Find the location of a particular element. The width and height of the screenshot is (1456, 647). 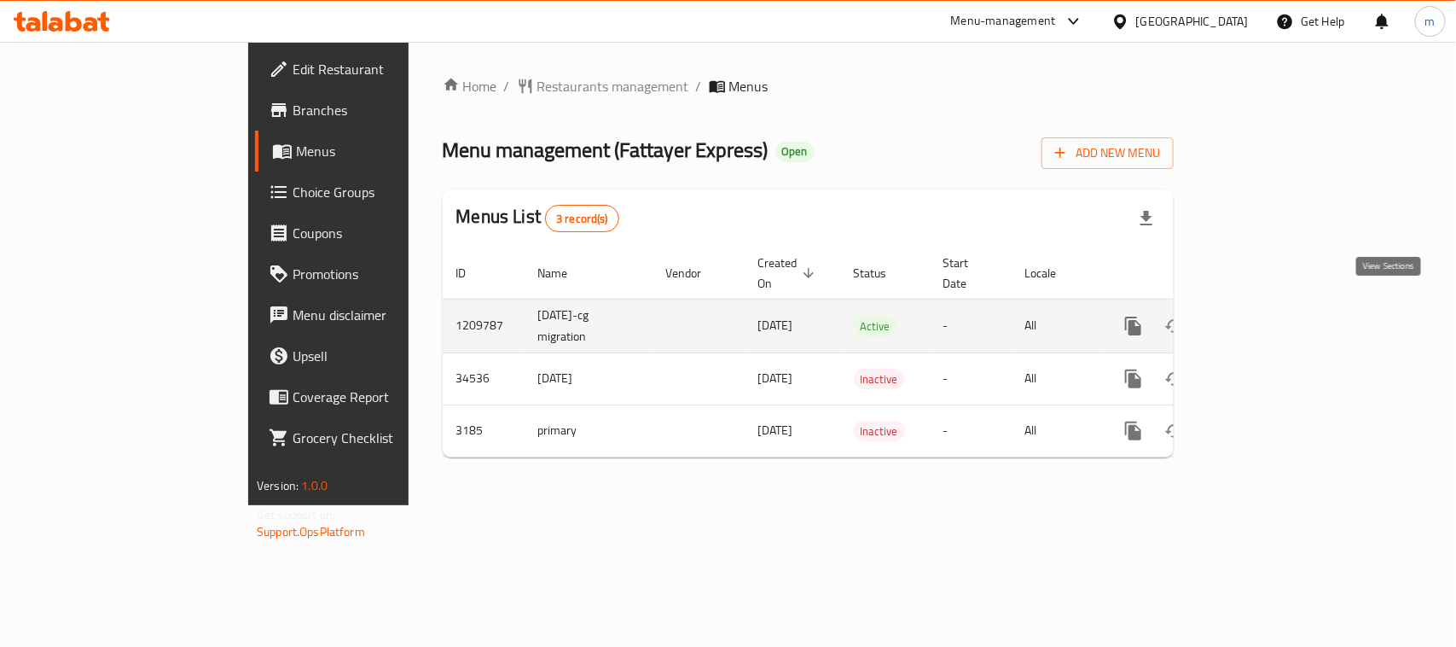

a: Menu disclaimer is located at coordinates (373, 315).